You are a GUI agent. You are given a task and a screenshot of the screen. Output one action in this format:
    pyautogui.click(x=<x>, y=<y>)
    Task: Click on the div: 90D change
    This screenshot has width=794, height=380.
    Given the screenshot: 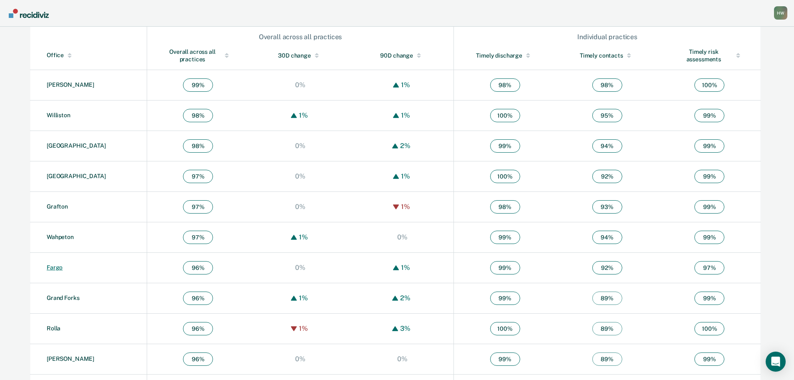 What is the action you would take?
    pyautogui.click(x=402, y=55)
    